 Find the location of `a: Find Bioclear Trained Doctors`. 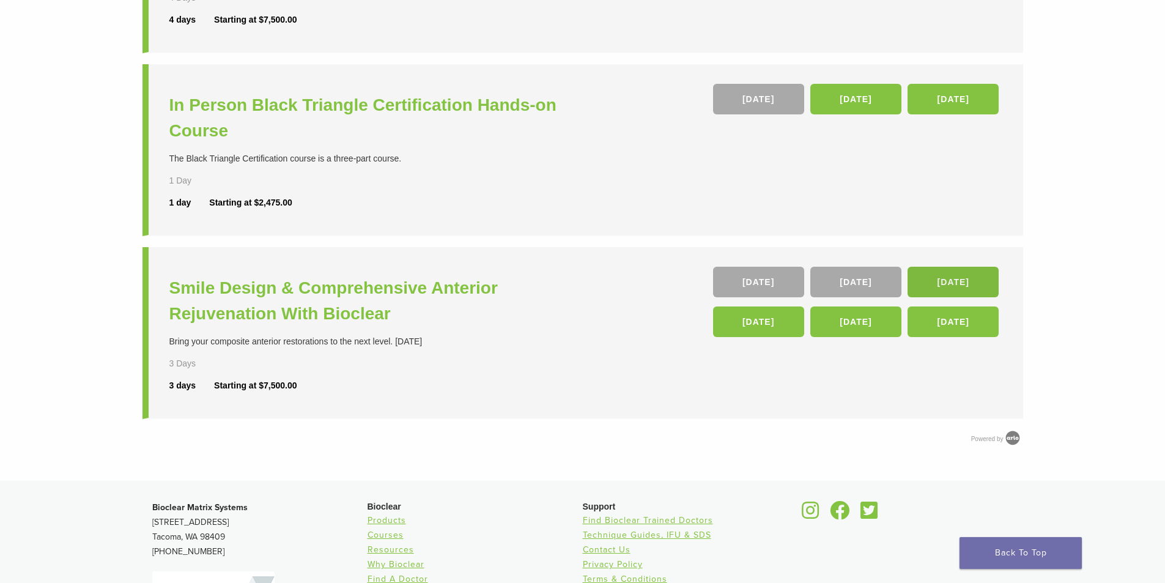

a: Find Bioclear Trained Doctors is located at coordinates (648, 520).